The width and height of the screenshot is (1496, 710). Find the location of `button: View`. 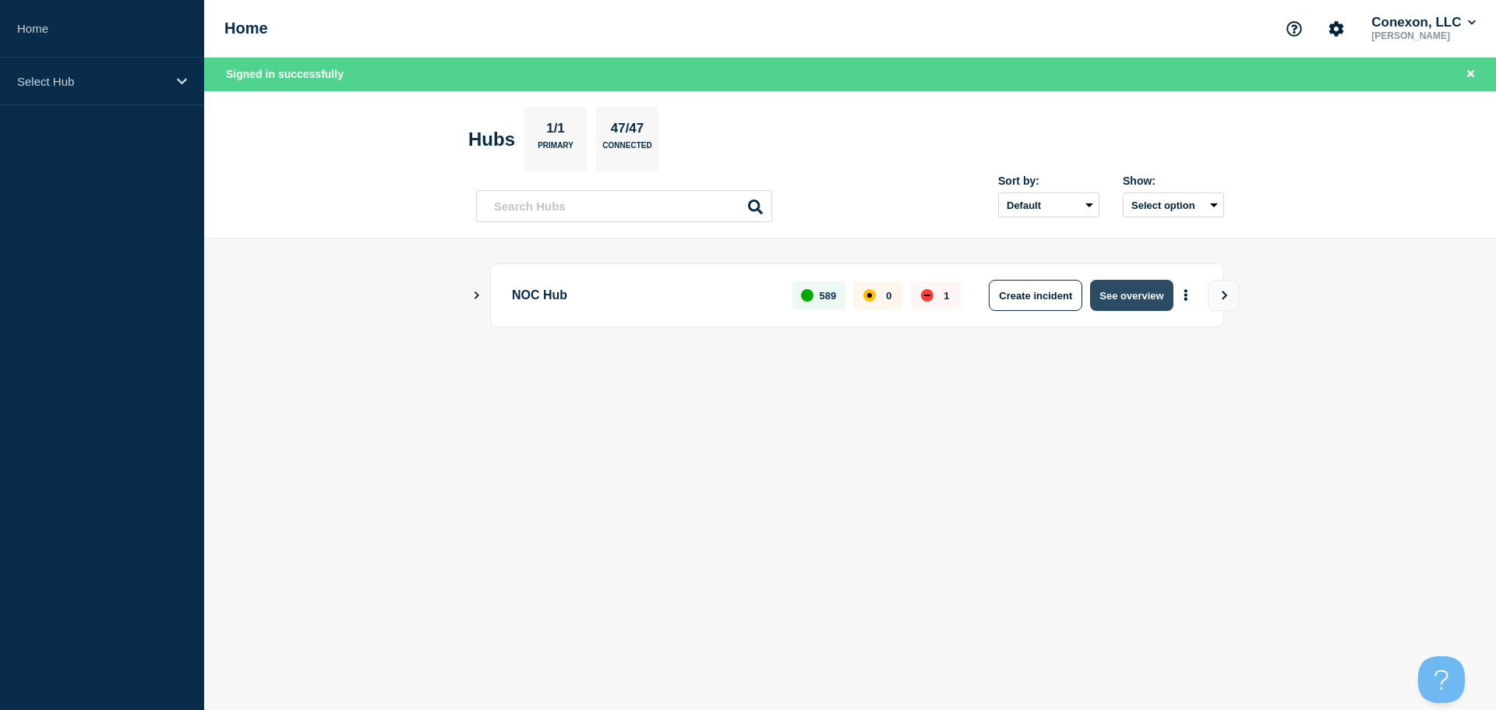

button: View is located at coordinates (1223, 295).